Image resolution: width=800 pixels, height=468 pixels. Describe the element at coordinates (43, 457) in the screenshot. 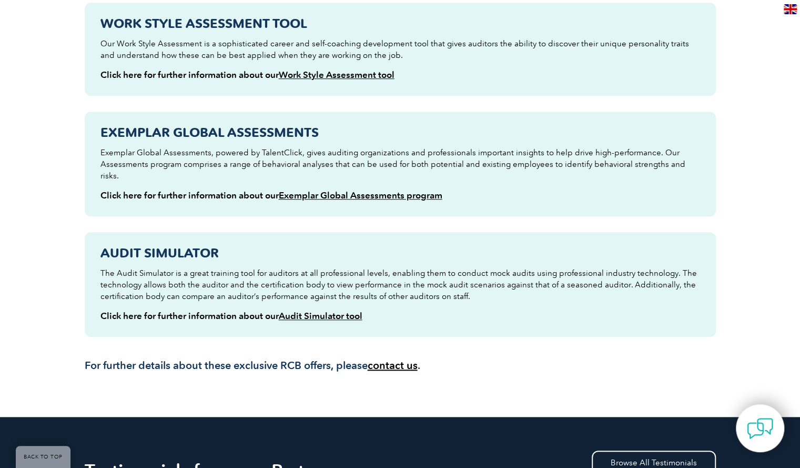

I see `a: BACK TO TOP` at that location.